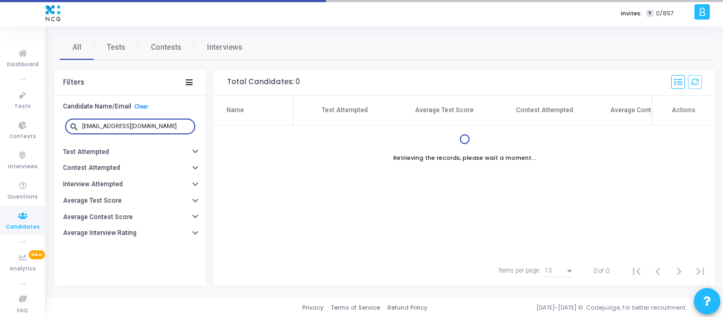 This screenshot has height=317, width=723. I want to click on h6: Interview Attempted, so click(93, 184).